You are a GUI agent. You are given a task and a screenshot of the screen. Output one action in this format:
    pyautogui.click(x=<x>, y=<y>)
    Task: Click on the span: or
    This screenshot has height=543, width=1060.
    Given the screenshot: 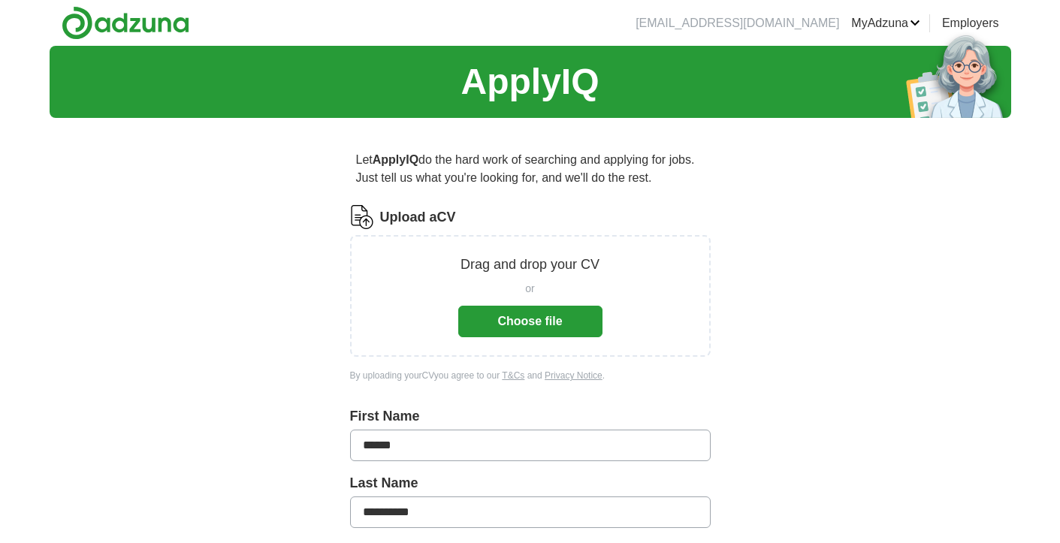 What is the action you would take?
    pyautogui.click(x=530, y=288)
    